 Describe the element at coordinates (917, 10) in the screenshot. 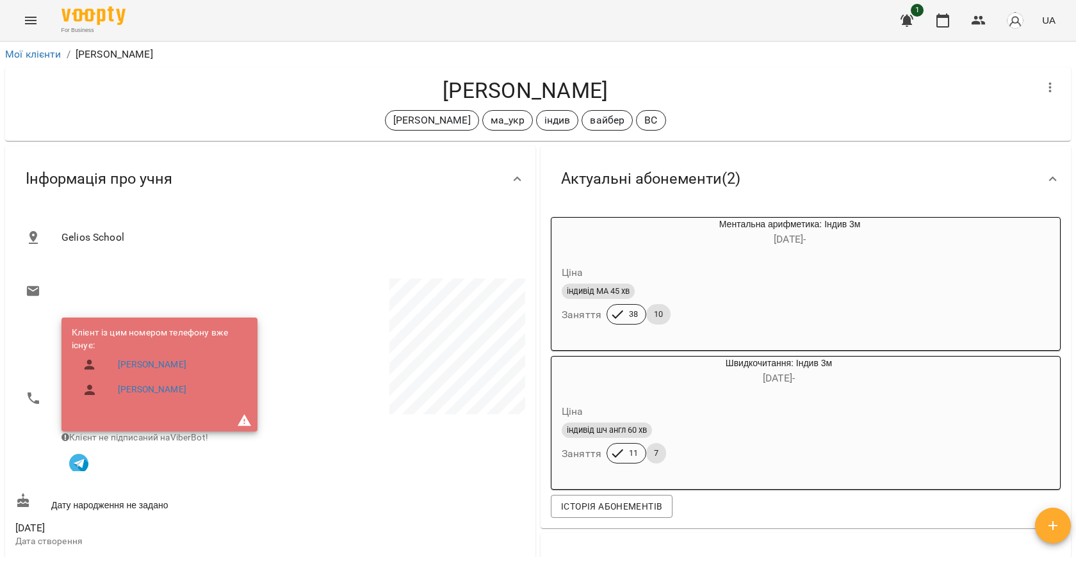

I see `span: 1` at that location.